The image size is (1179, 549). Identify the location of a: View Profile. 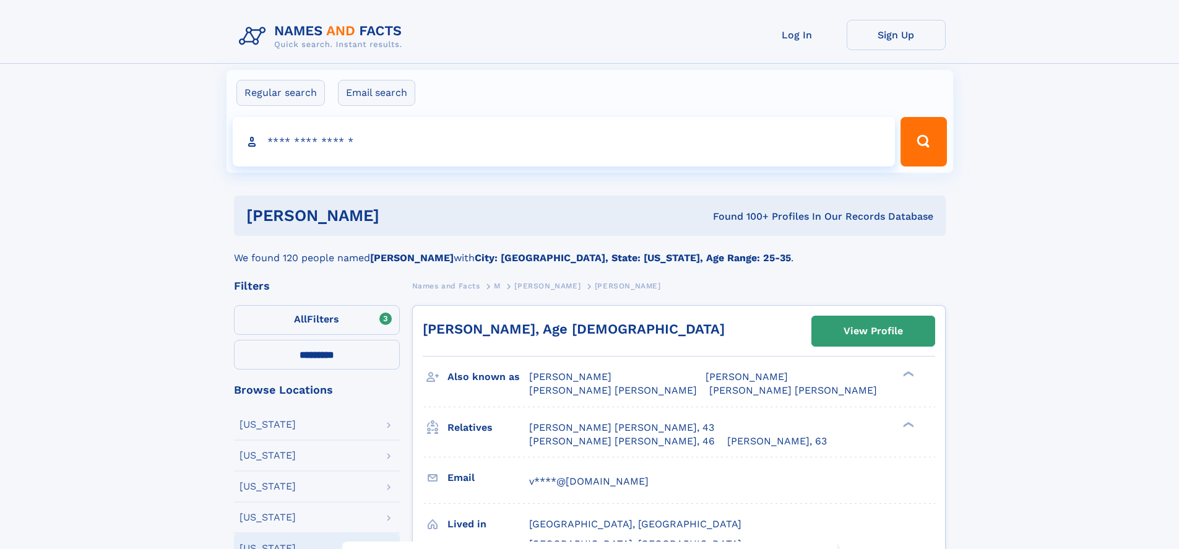
(873, 331).